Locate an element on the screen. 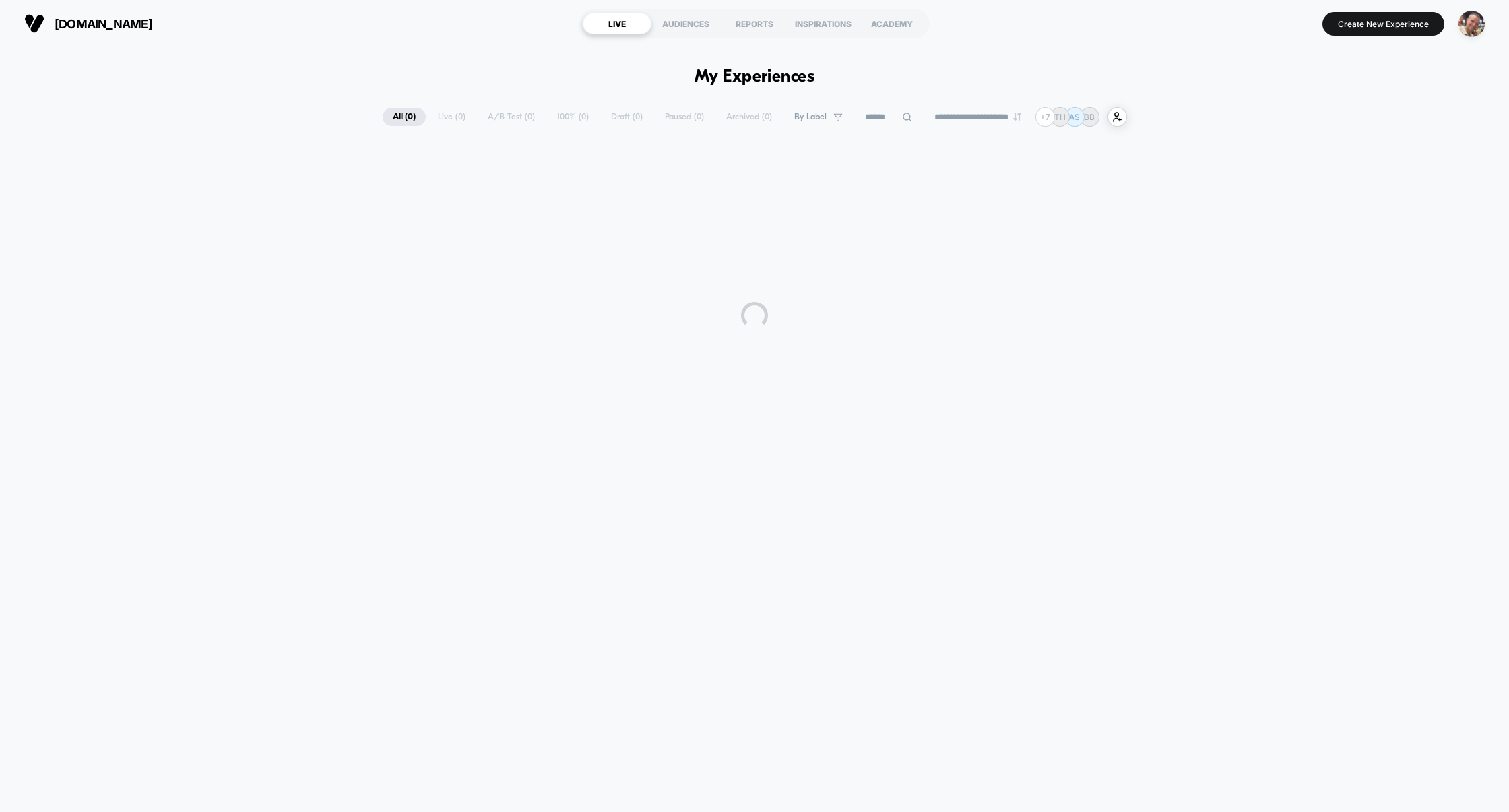  img: Visually logo is located at coordinates (35, 23).